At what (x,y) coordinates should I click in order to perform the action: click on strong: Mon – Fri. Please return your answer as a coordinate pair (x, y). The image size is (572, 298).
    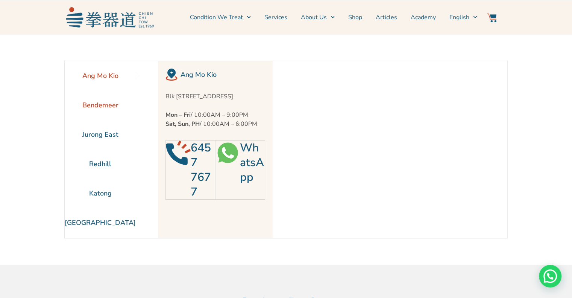
    Looking at the image, I should click on (178, 115).